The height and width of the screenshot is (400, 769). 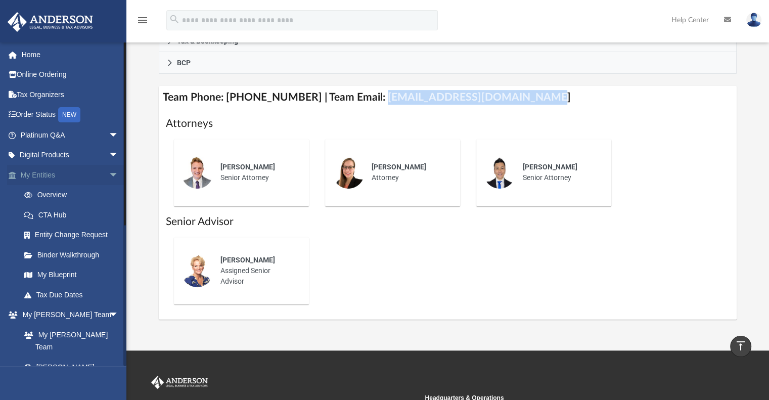 What do you see at coordinates (74, 235) in the screenshot?
I see `a: Entity Change Request` at bounding box center [74, 235].